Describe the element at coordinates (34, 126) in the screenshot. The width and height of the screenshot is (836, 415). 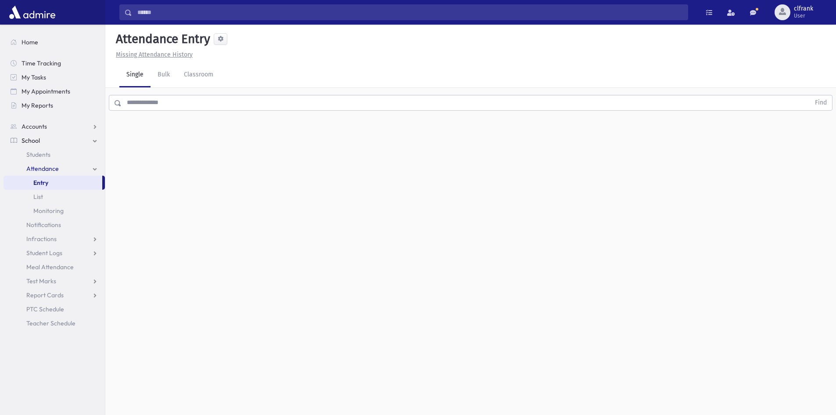
I see `span: Accounts` at that location.